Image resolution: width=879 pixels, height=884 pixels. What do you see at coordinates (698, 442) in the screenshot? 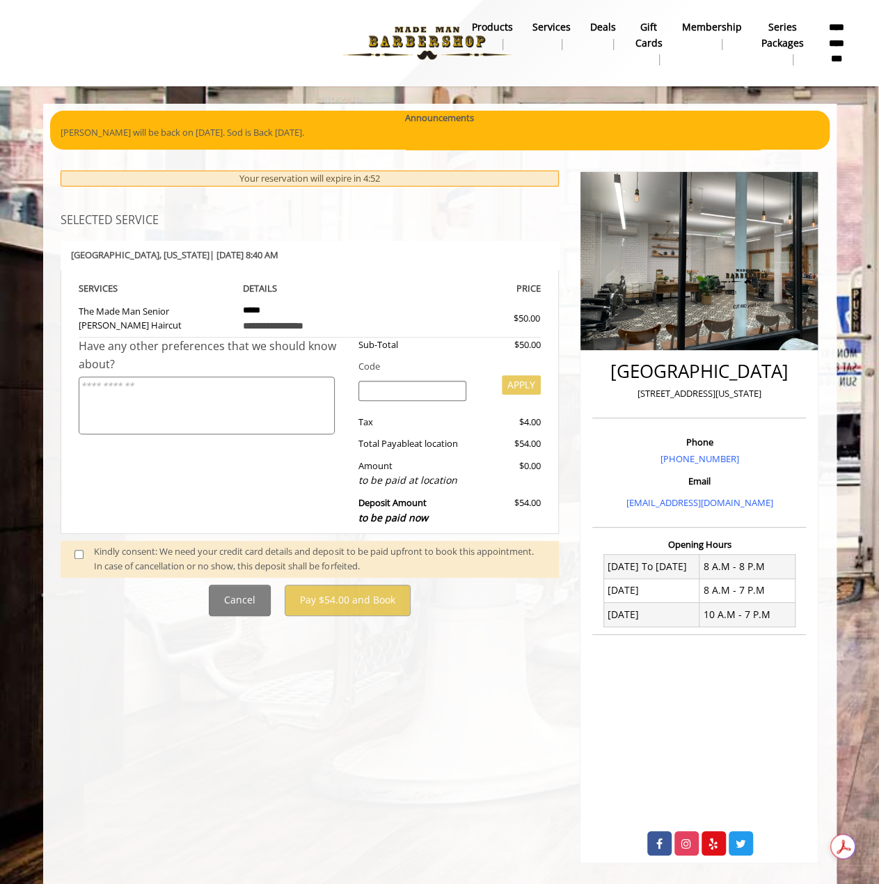
I see `h3: Phone` at bounding box center [698, 442].